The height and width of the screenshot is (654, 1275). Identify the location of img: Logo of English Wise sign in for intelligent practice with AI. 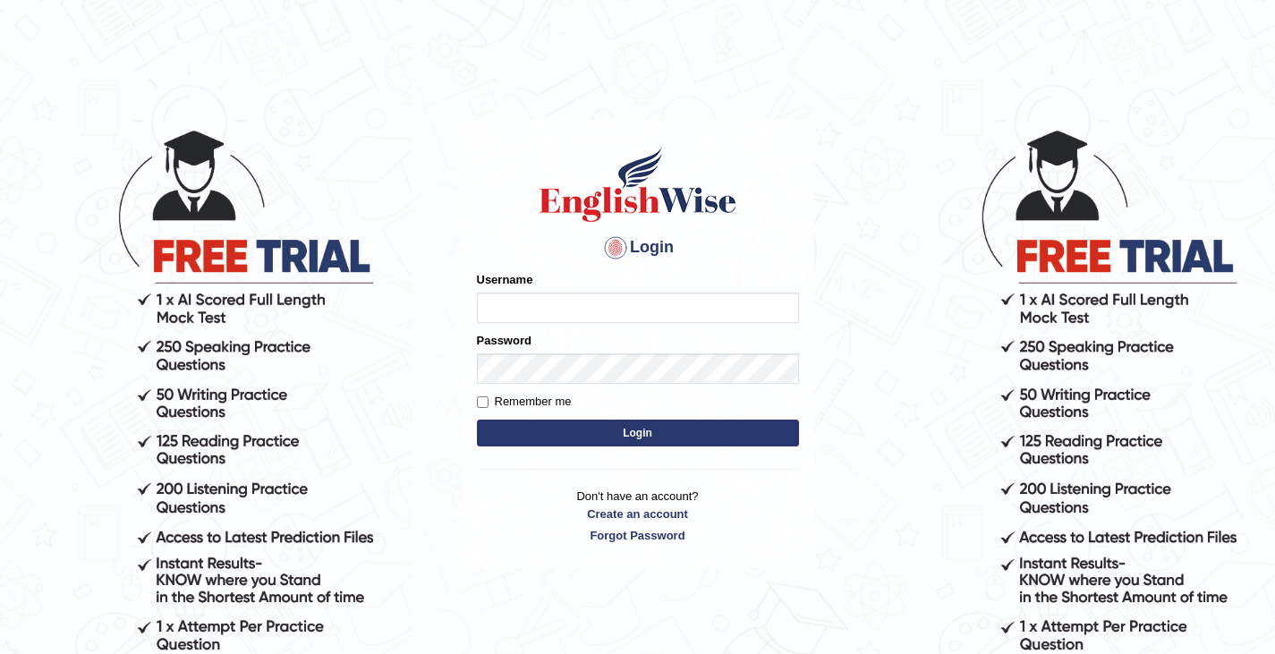
(638, 184).